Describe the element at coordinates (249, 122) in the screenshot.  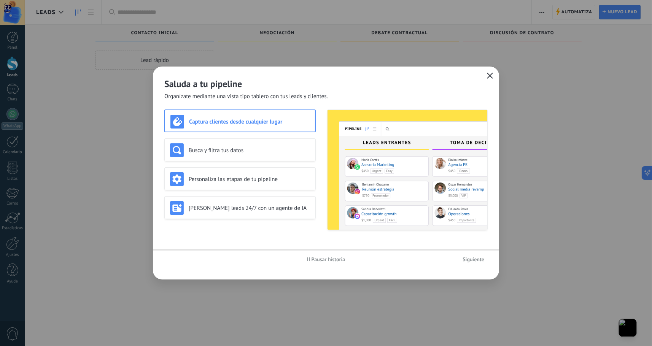
I see `h3: Captura clientes desde cualquier lugar` at that location.